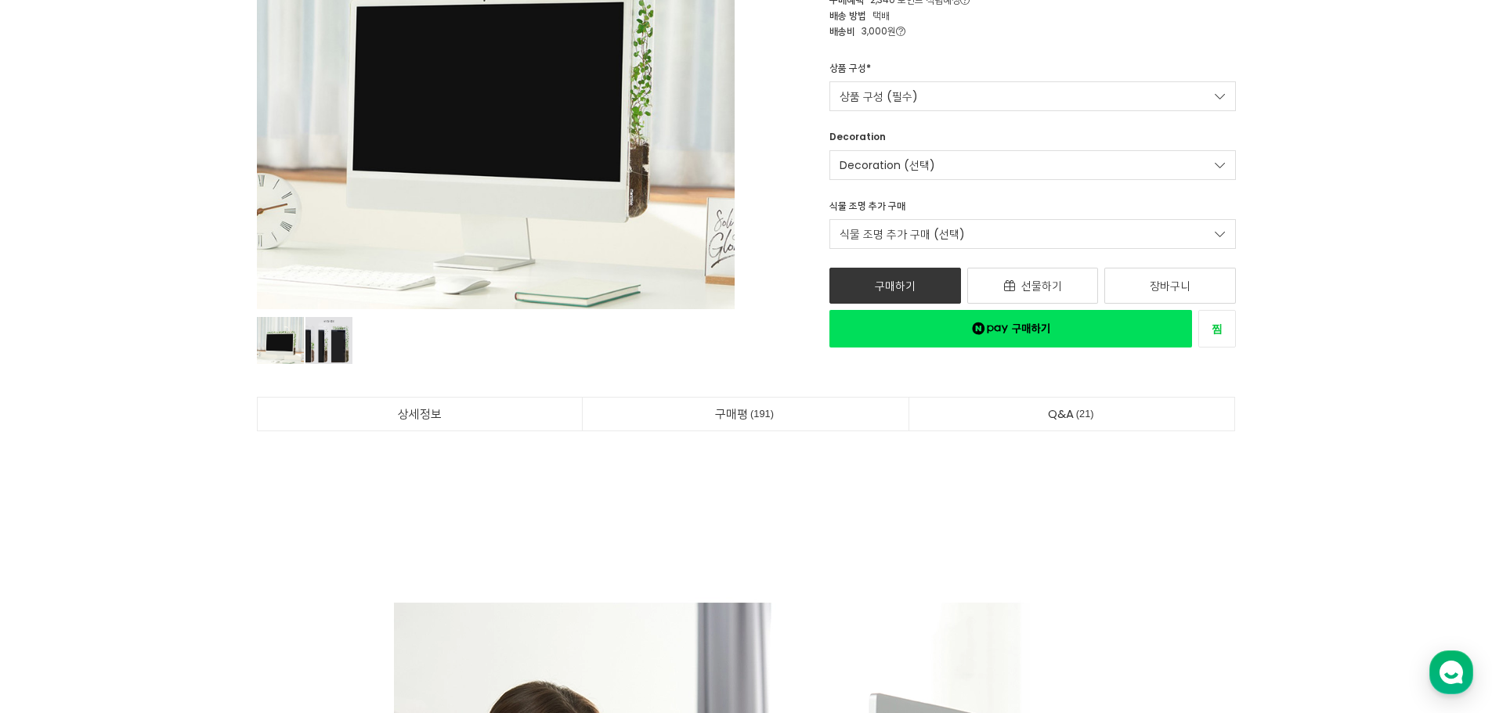  What do you see at coordinates (1033, 286) in the screenshot?
I see `a: 선물하기` at bounding box center [1033, 286].